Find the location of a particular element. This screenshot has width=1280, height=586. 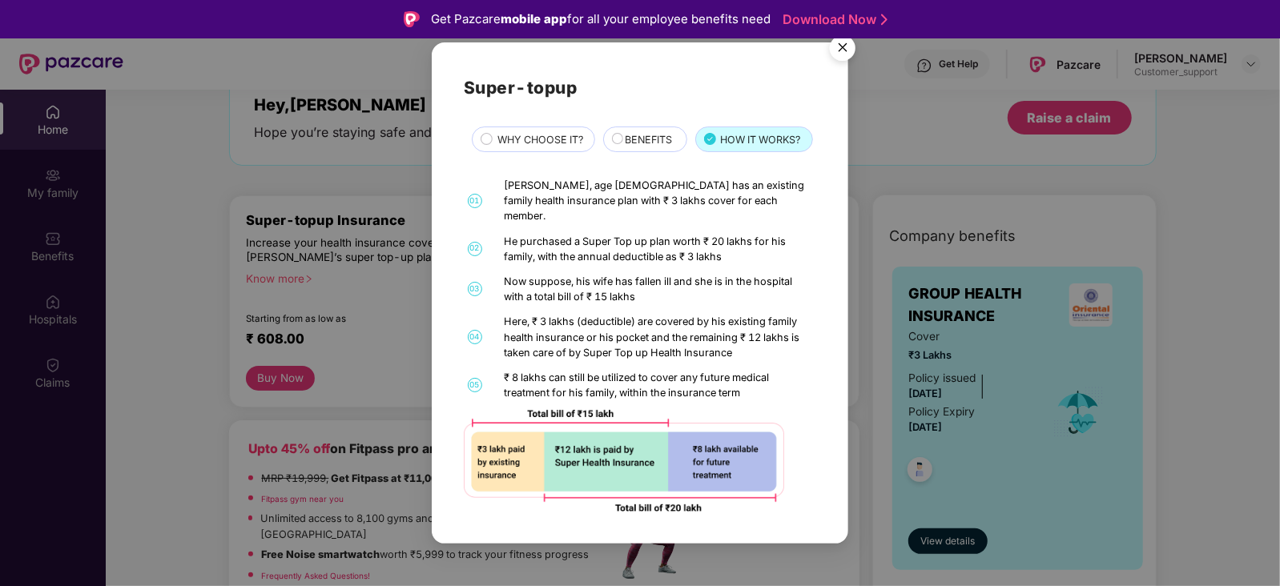

div: ₹ 8 lakhs can still be utilized to cover any future medical treatment for his family, within the ... is located at coordinates (657, 385).